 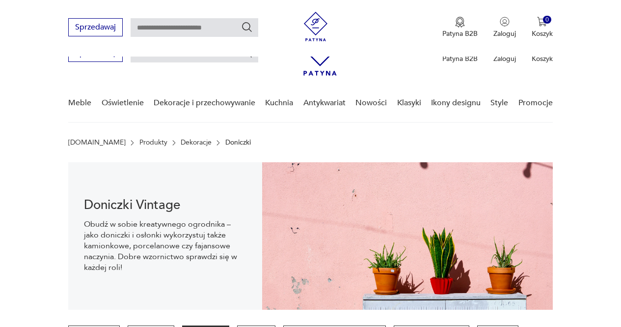 I want to click on a: Meble, so click(x=80, y=103).